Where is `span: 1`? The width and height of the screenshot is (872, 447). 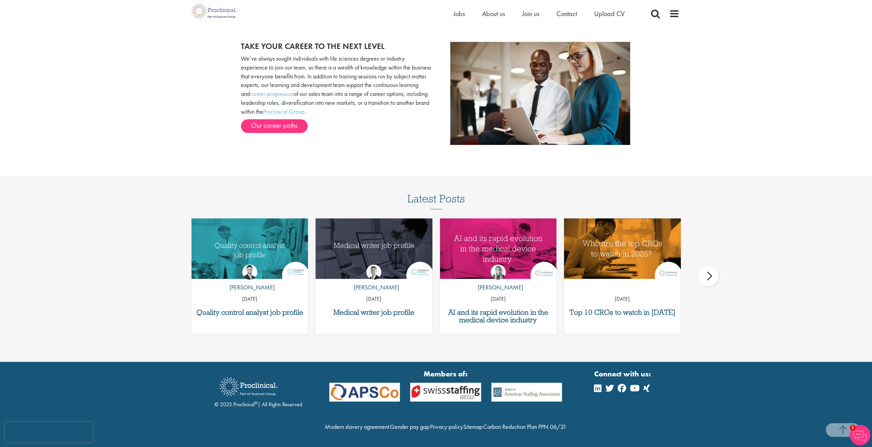 span: 1 is located at coordinates (852, 427).